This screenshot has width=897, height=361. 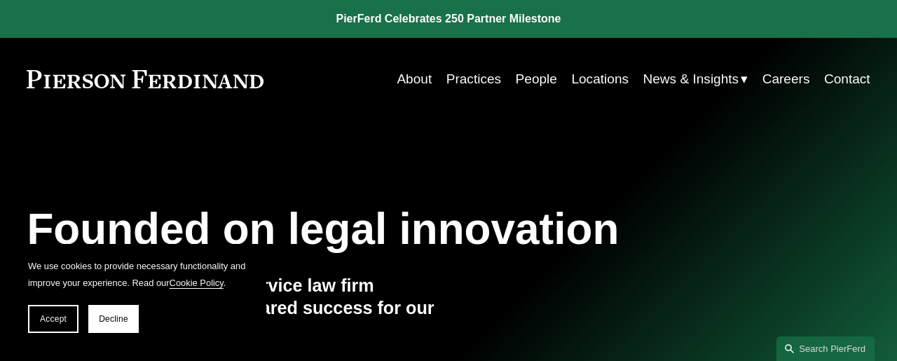 What do you see at coordinates (414, 79) in the screenshot?
I see `a: About` at bounding box center [414, 79].